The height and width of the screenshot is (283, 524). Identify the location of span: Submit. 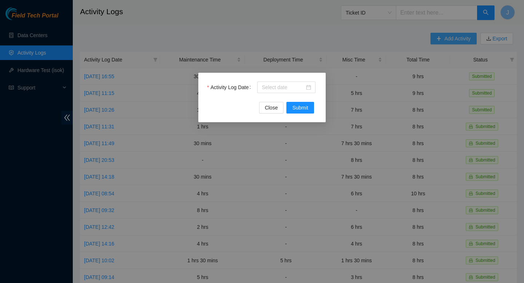
(300, 108).